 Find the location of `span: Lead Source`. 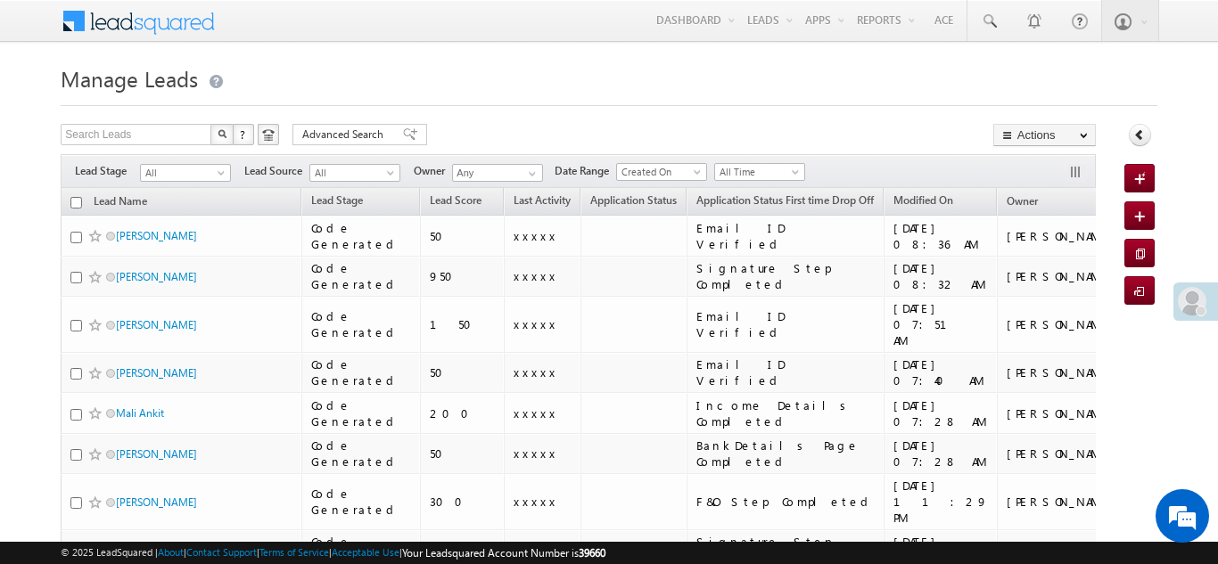

span: Lead Source is located at coordinates (276, 171).